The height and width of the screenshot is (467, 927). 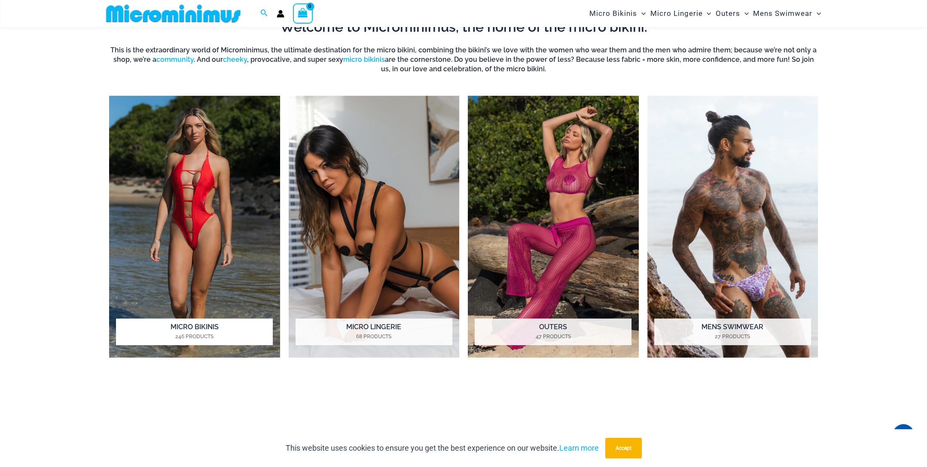 I want to click on img: Outers, so click(x=553, y=227).